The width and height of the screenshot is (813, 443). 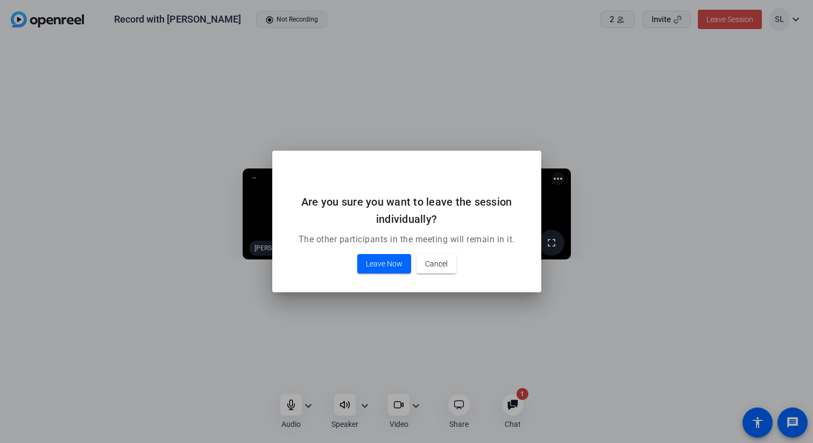 I want to click on h2: Are you sure you want to leave the session individually?, so click(x=407, y=210).